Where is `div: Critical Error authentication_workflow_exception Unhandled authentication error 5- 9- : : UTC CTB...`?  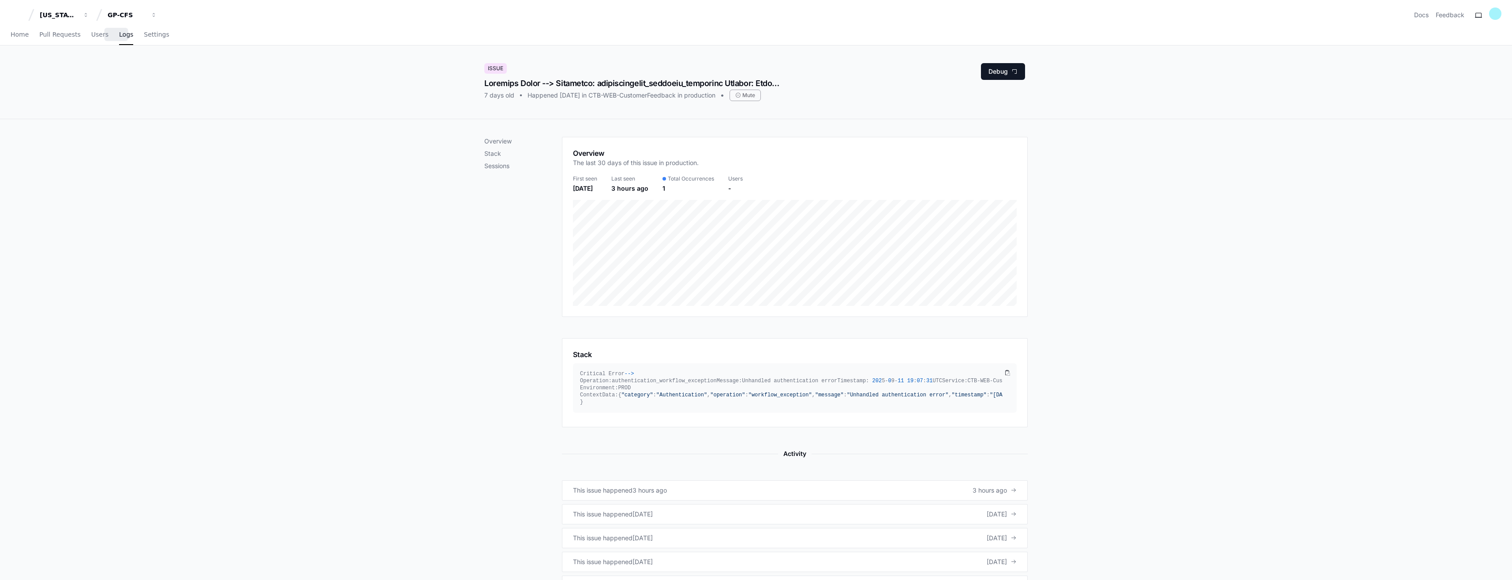
div: Critical Error authentication_workflow_exception Unhandled authentication error 5- 9- : : UTC CTB... is located at coordinates (791, 388).